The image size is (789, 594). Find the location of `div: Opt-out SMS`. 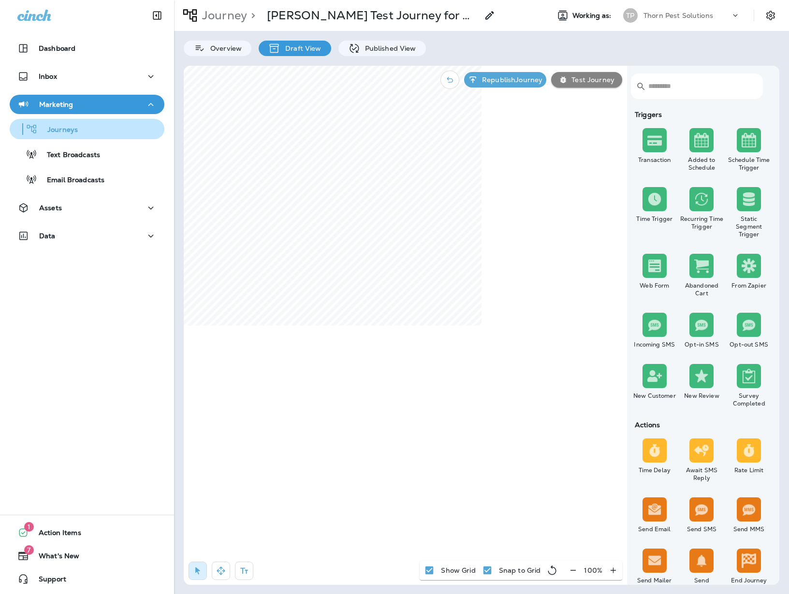

div: Opt-out SMS is located at coordinates (749, 345).